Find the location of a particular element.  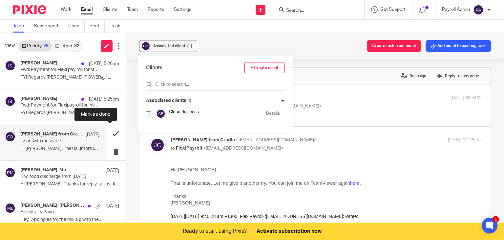

div: 1 is located at coordinates (496, 219).